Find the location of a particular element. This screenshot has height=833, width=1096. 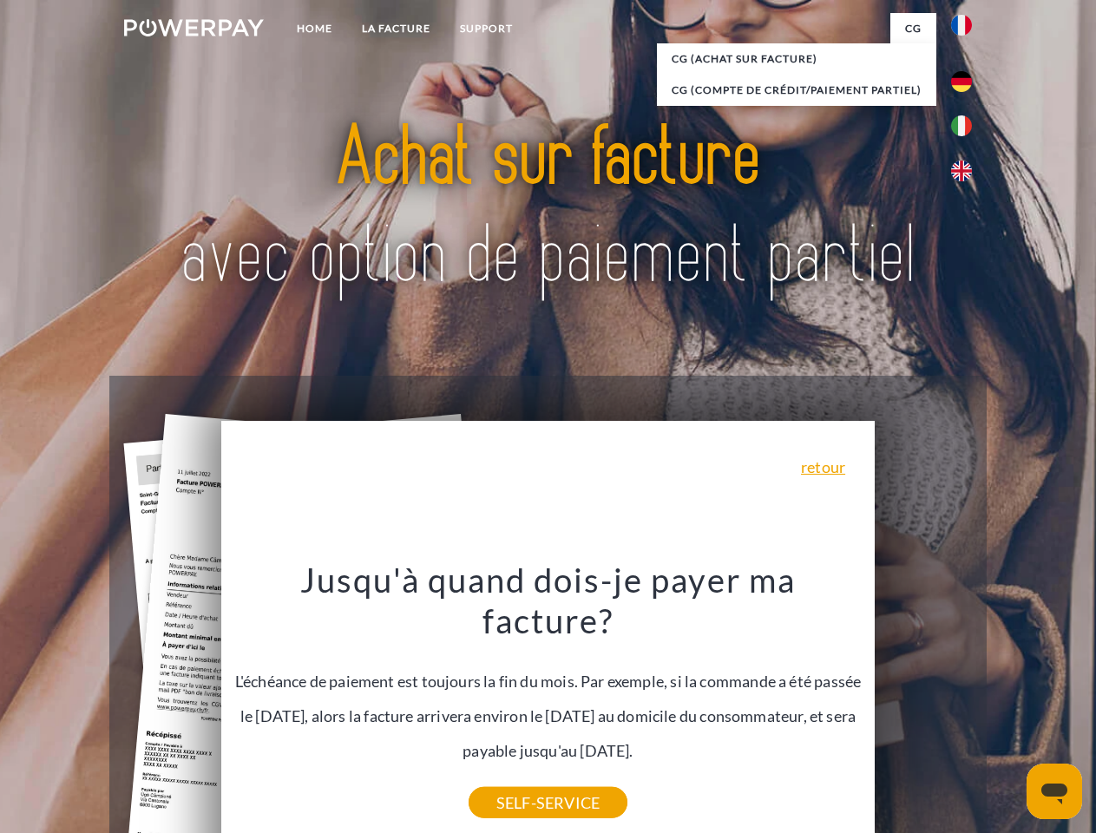

img: fr is located at coordinates (962, 25).